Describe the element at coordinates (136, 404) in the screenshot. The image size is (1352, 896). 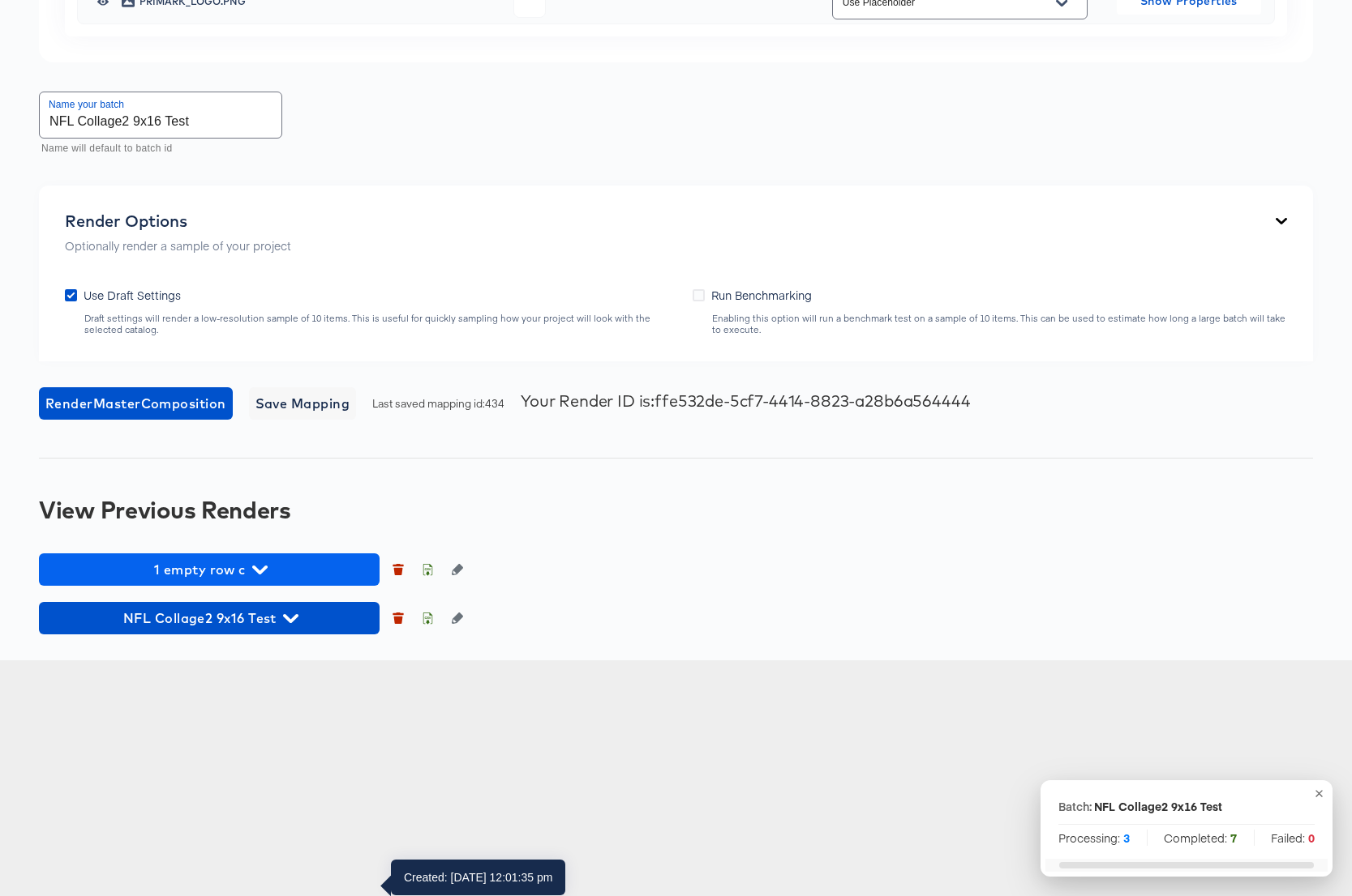
I see `button: RenderMasterComposition` at that location.